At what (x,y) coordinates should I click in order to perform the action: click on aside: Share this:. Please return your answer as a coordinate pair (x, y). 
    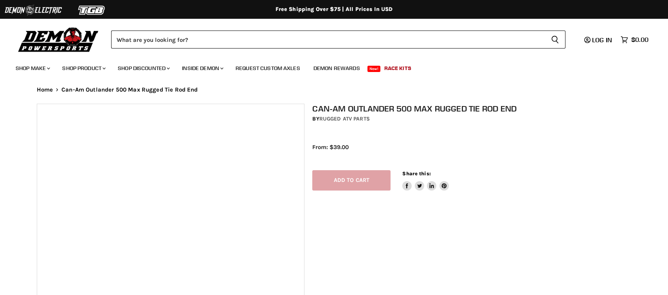
    Looking at the image, I should click on (426, 180).